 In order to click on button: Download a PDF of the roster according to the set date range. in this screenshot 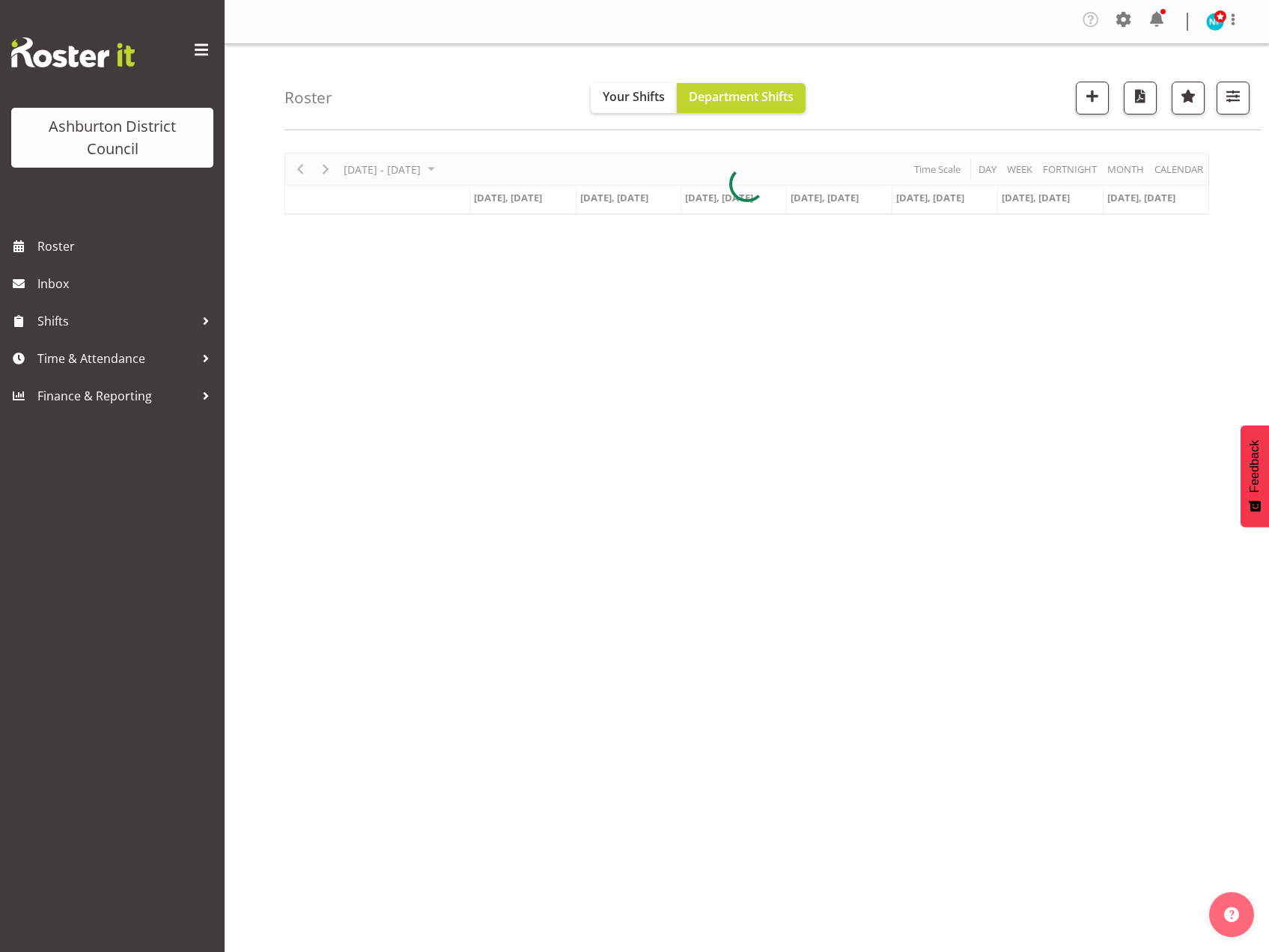, I will do `click(1140, 98)`.